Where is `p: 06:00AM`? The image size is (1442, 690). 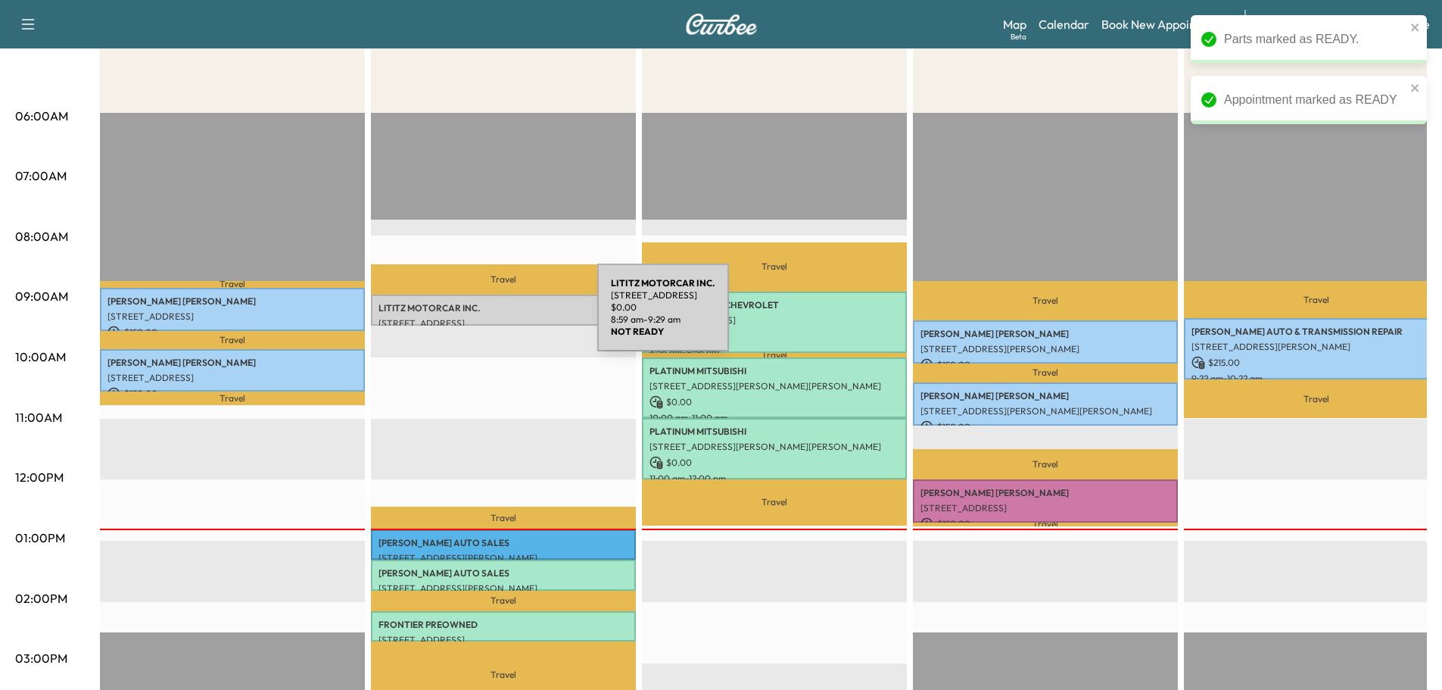 p: 06:00AM is located at coordinates (42, 116).